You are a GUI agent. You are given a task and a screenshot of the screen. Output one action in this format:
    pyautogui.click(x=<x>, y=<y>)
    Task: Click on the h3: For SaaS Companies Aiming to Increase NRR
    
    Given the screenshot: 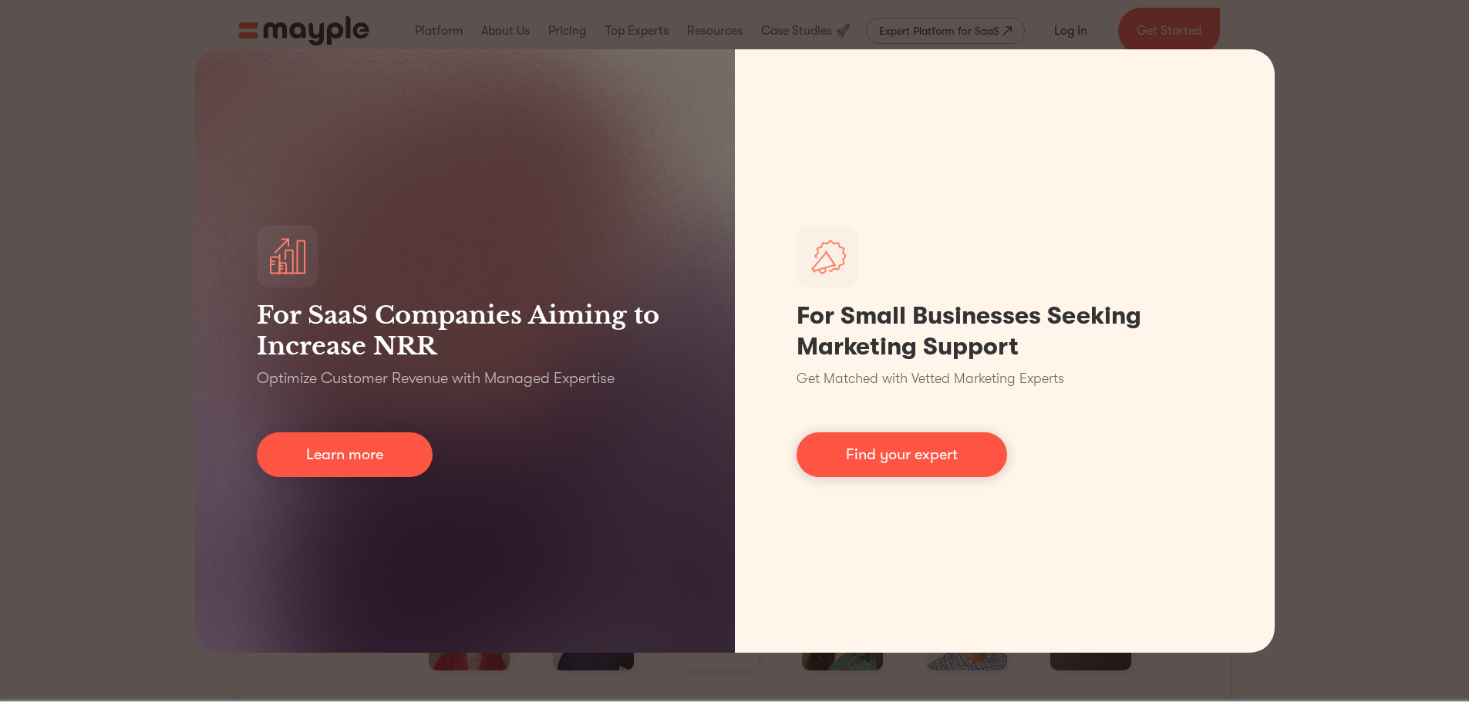 What is the action you would take?
    pyautogui.click(x=465, y=331)
    